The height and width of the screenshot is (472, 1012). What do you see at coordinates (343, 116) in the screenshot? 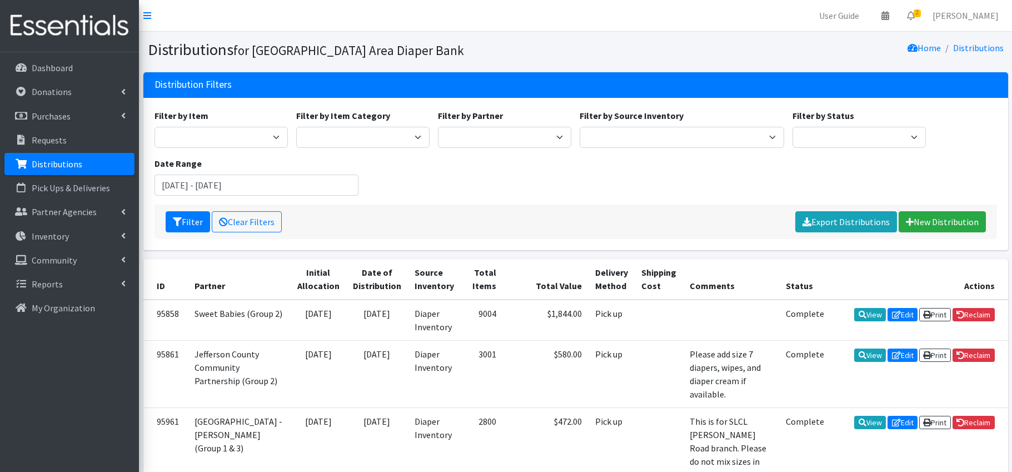
I see `label: Filter by Item Category` at bounding box center [343, 116].